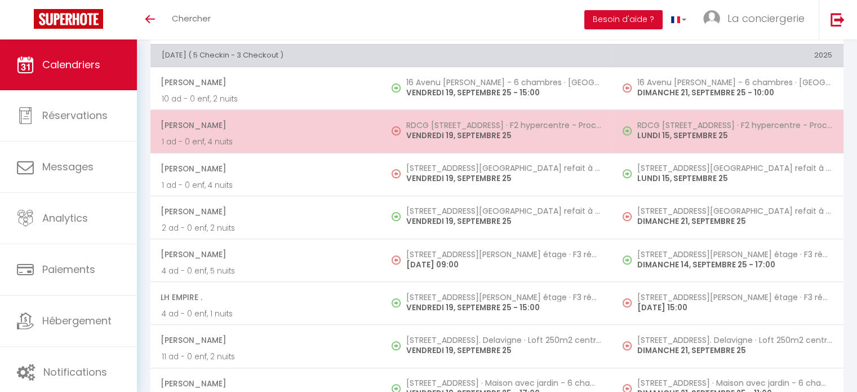 Image resolution: width=857 pixels, height=392 pixels. What do you see at coordinates (266, 313) in the screenshot?
I see `p: 4 ad - 0 enf, 1 nuits` at bounding box center [266, 313].